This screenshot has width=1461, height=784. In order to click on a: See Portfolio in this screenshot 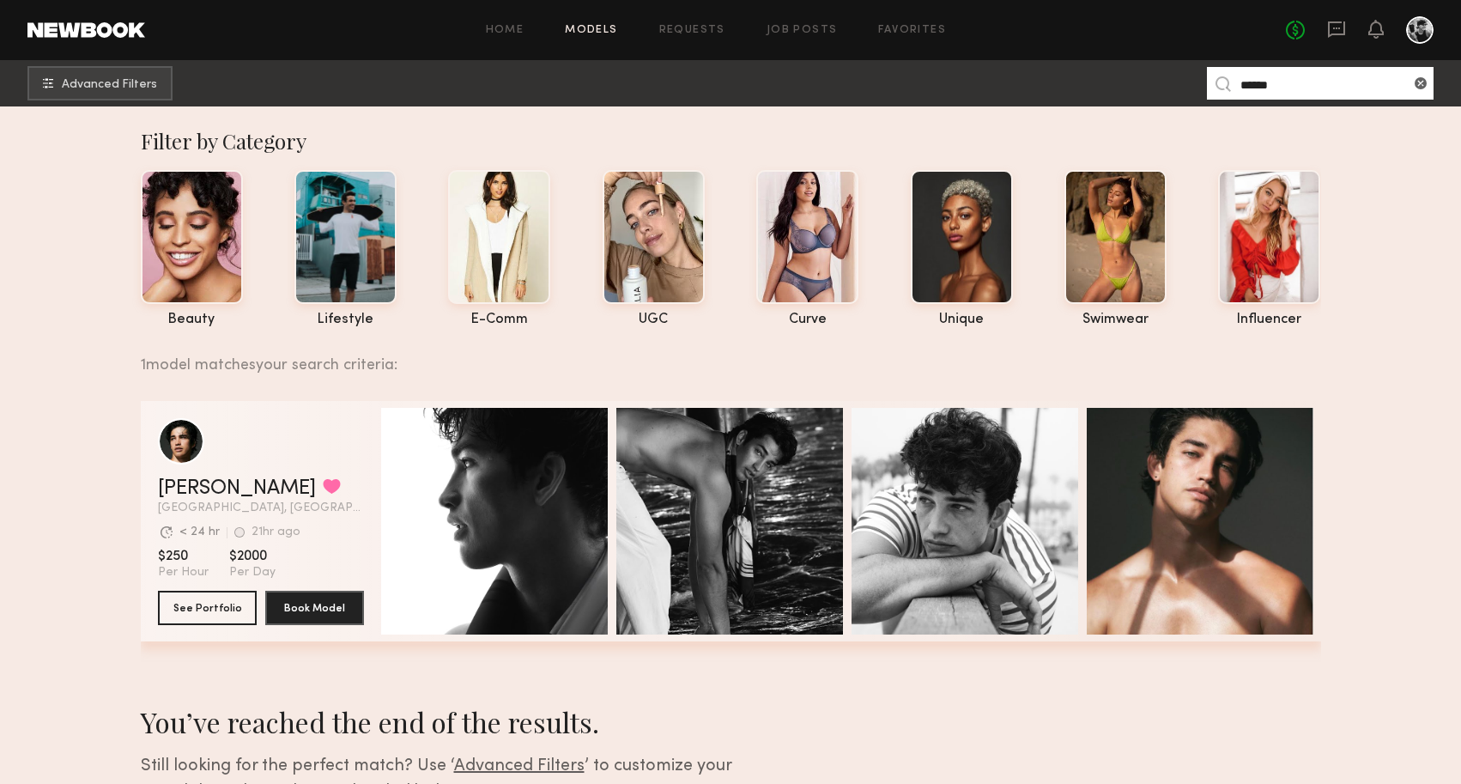, I will do `click(207, 608)`.